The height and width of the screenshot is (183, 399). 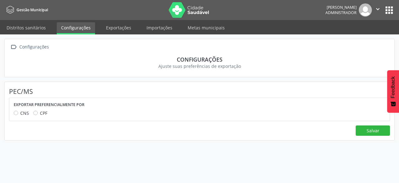 I want to click on img: img, so click(x=366, y=10).